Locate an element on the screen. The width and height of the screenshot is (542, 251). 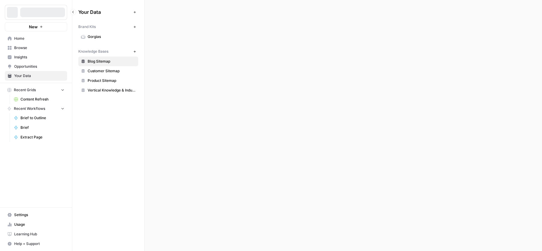
a: Your Data is located at coordinates (36, 76).